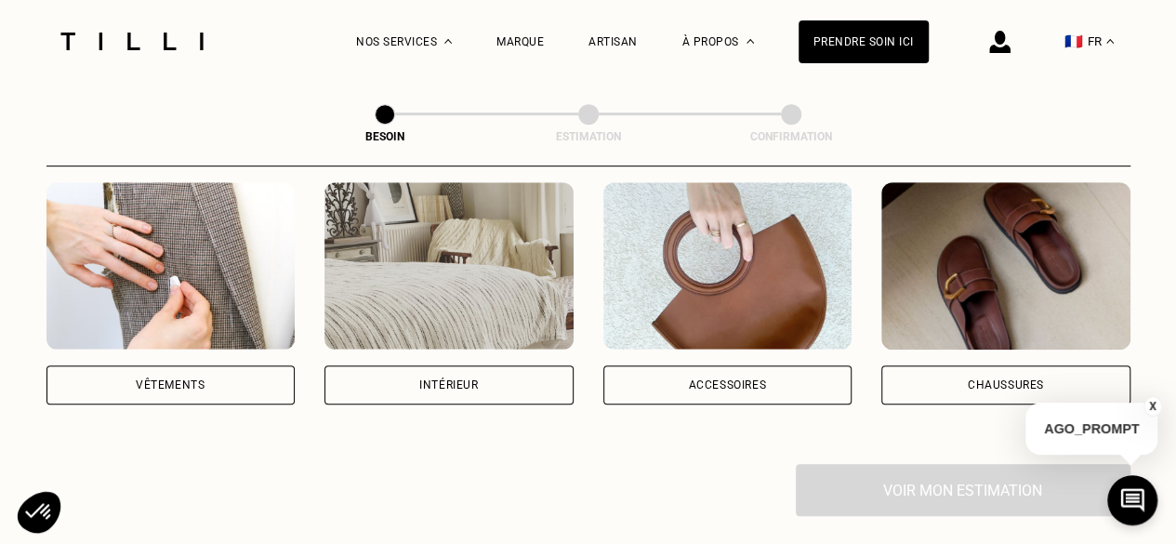 The image size is (1176, 544). Describe the element at coordinates (727, 385) in the screenshot. I see `div: Accessoires` at that location.